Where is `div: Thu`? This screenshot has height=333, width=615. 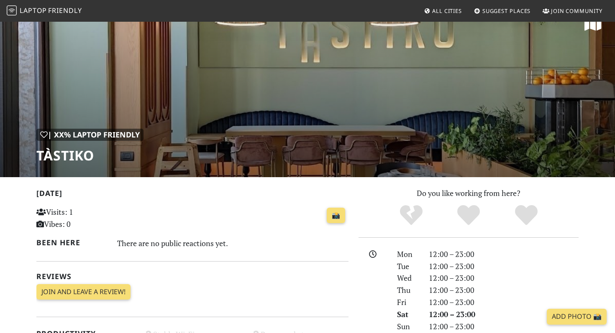
div: Thu is located at coordinates (408, 290).